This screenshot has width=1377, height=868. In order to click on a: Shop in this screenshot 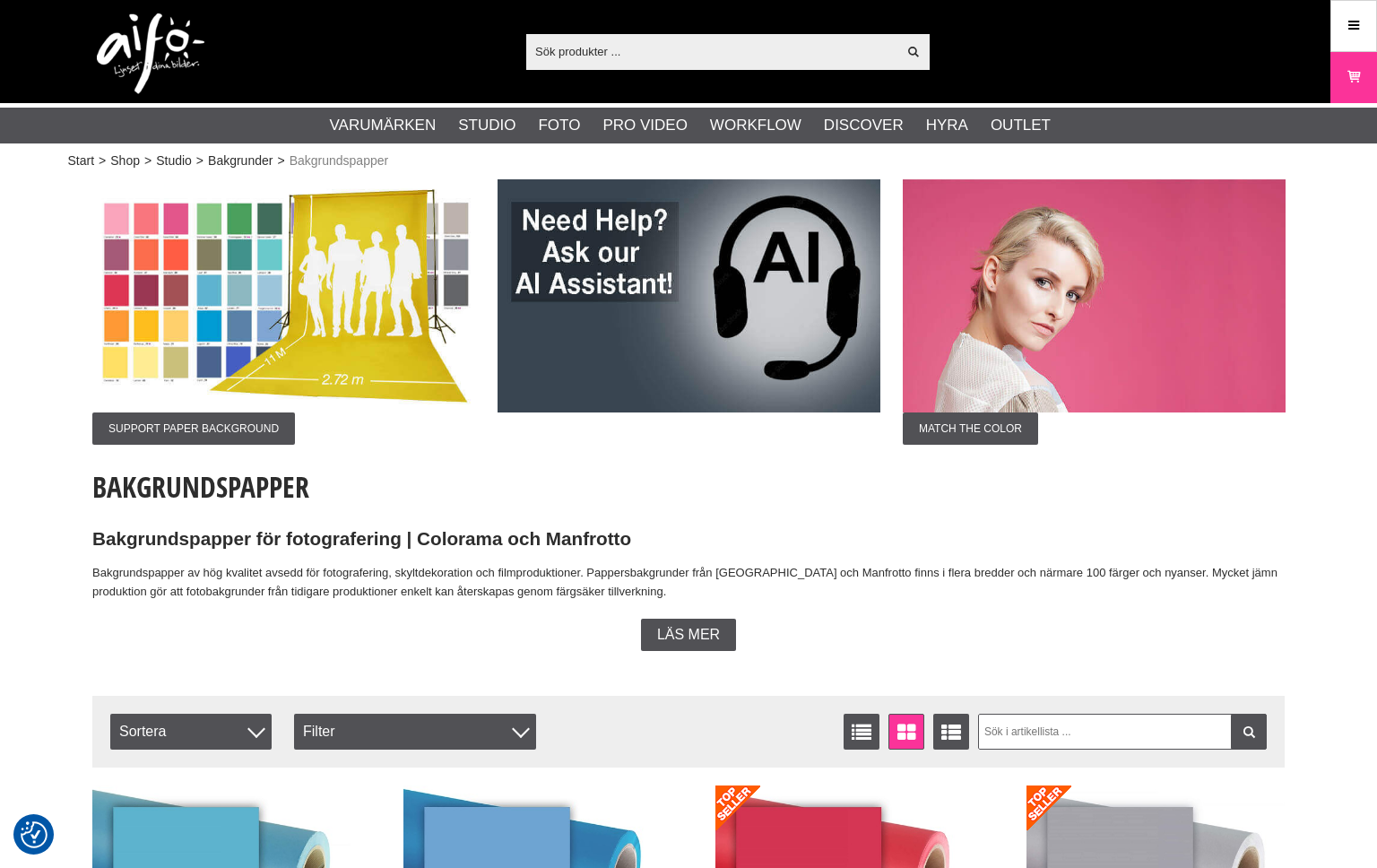, I will do `click(125, 161)`.